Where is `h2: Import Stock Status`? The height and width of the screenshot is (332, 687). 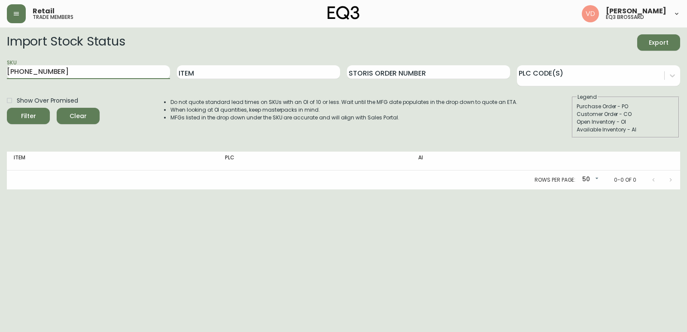
h2: Import Stock Status is located at coordinates (66, 43).